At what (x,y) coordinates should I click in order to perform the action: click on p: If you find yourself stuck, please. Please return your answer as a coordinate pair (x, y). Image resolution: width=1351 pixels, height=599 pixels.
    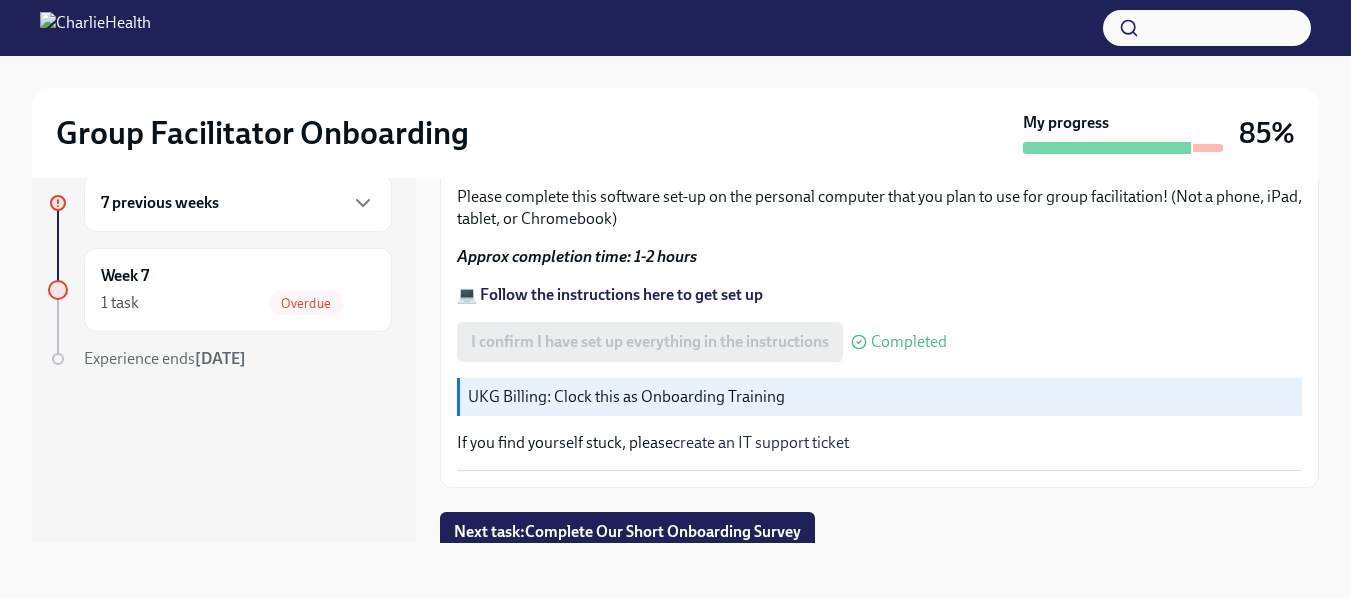
    Looking at the image, I should click on (879, 443).